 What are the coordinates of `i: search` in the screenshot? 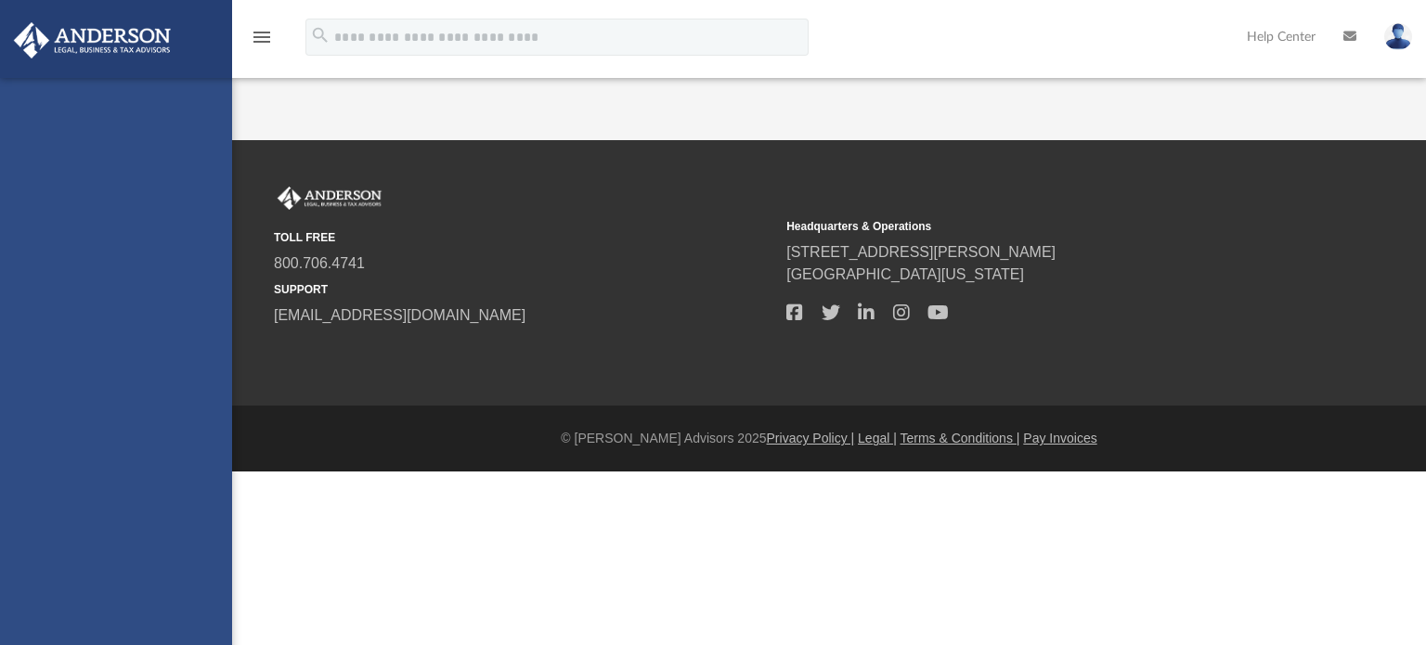 It's located at (320, 35).